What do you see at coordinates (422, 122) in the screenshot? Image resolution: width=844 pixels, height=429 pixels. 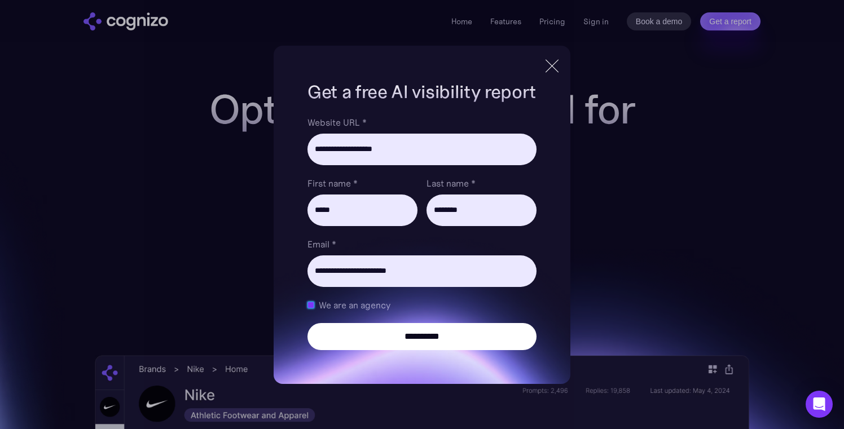 I see `label: Website URL *` at bounding box center [422, 122].